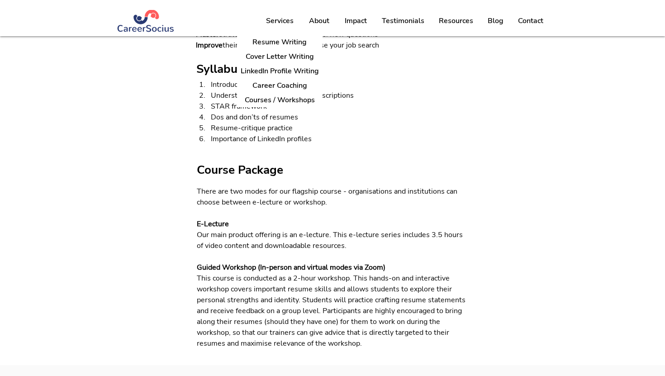 This screenshot has width=665, height=376. Describe the element at coordinates (402, 21) in the screenshot. I see `a: Testimonials` at that location.